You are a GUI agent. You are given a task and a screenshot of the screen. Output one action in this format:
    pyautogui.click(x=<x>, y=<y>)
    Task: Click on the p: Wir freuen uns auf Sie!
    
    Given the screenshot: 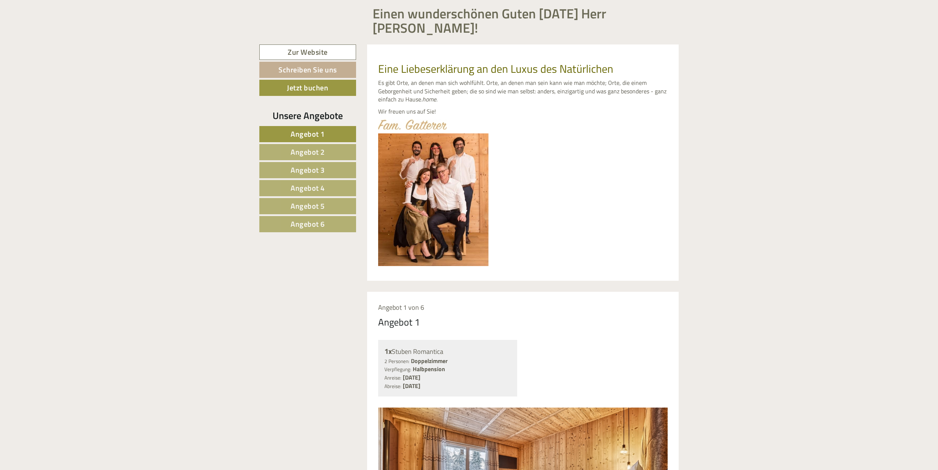 What is the action you would take?
    pyautogui.click(x=523, y=111)
    